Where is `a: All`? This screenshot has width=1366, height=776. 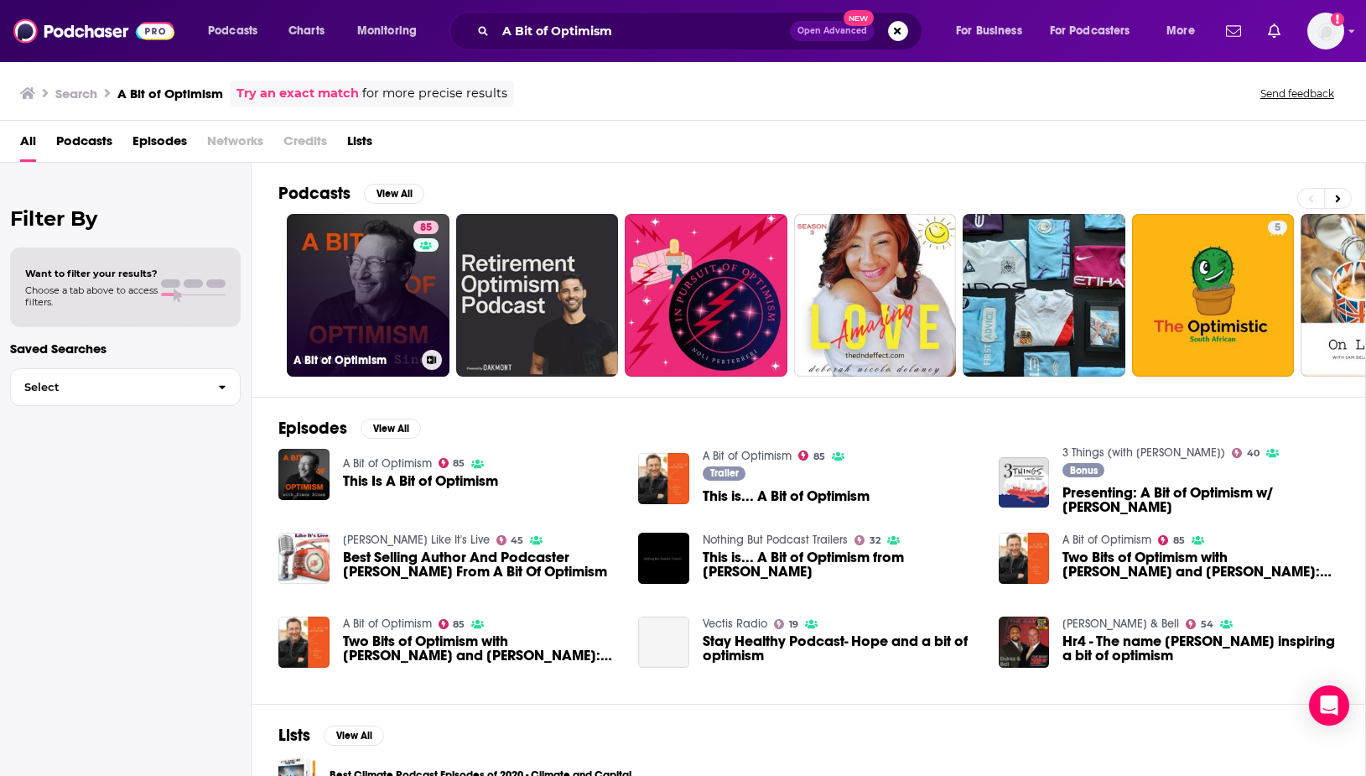 a: All is located at coordinates (28, 144).